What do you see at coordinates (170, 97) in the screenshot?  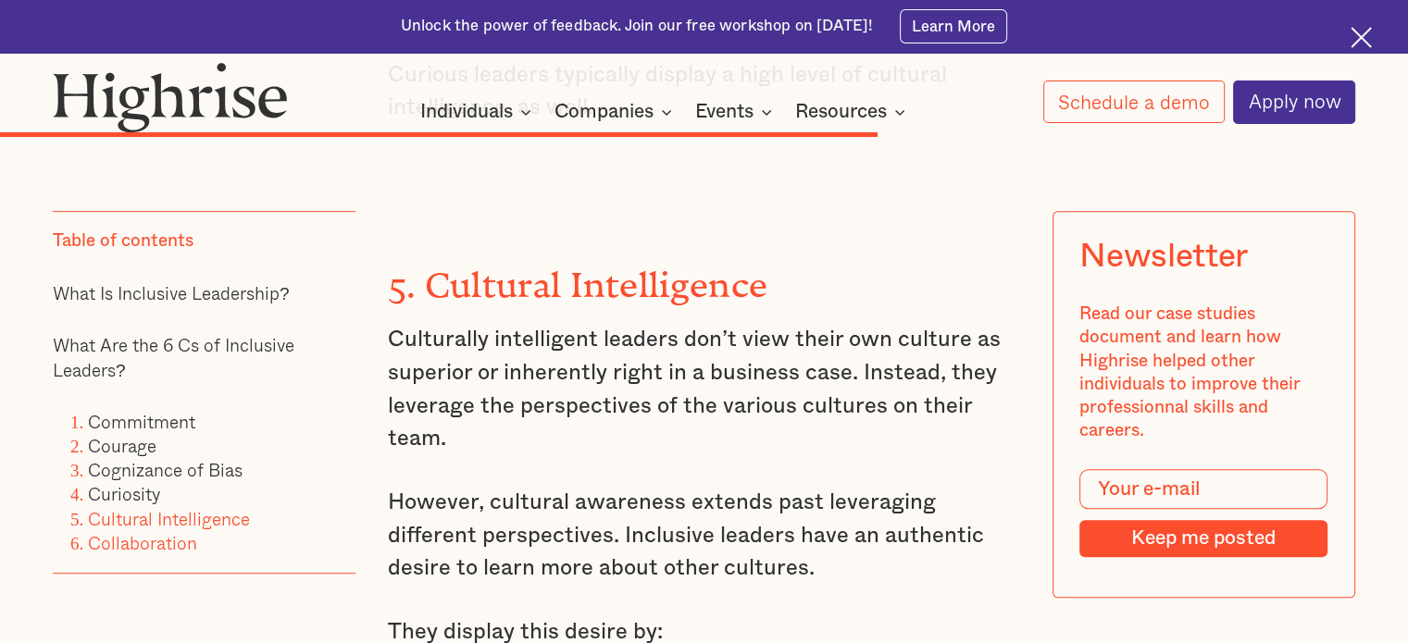 I see `img: Highrise logo` at bounding box center [170, 97].